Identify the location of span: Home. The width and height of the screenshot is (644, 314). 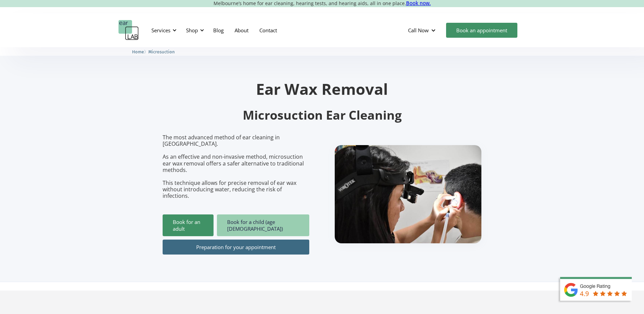
(138, 52).